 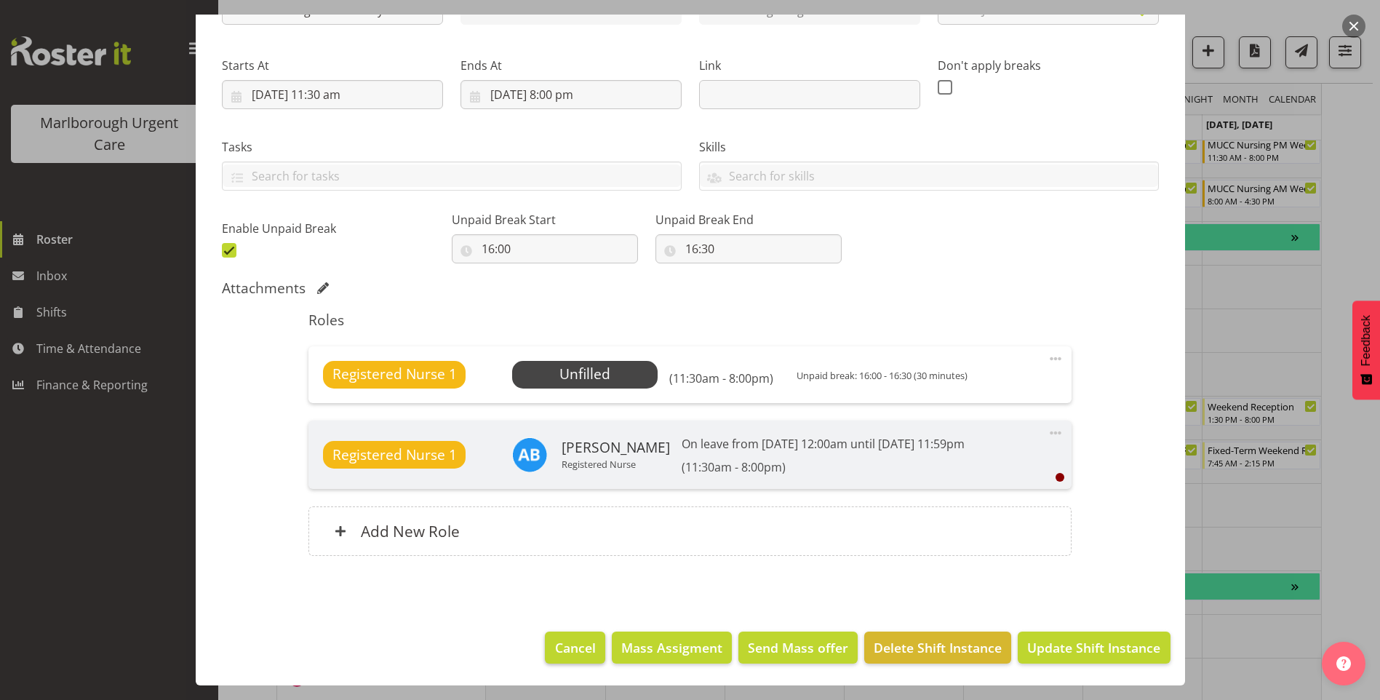 I want to click on span: Update Shift Instance, so click(x=1094, y=648).